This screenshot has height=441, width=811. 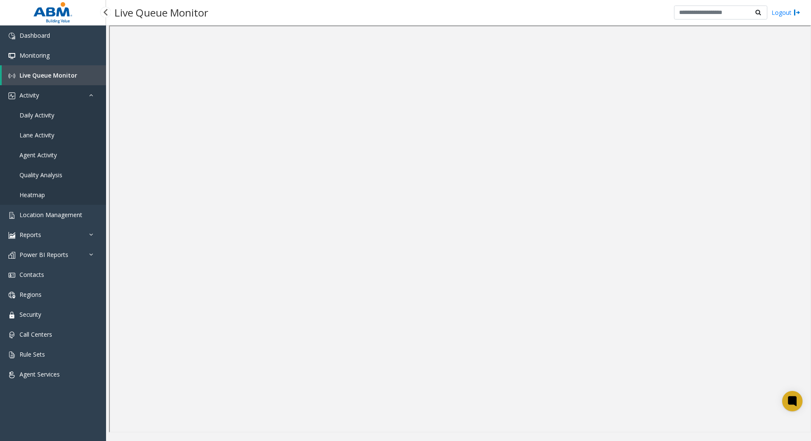 What do you see at coordinates (38, 155) in the screenshot?
I see `span: Agent Activity` at bounding box center [38, 155].